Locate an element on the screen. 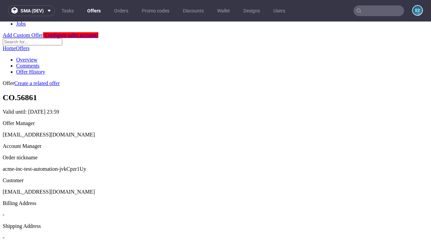  h1: CO.56861 is located at coordinates (216, 76).